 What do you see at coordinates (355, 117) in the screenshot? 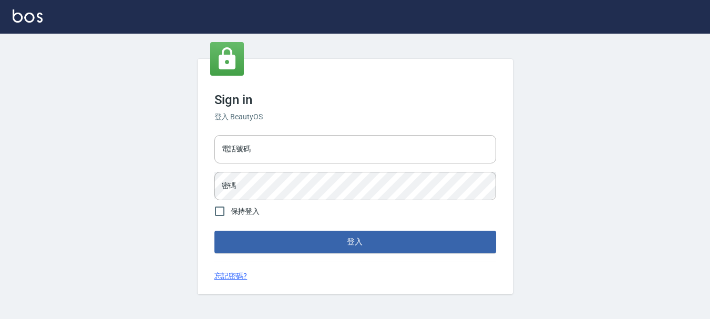
I see `h6: 登入 BeautyOS` at bounding box center [355, 117].